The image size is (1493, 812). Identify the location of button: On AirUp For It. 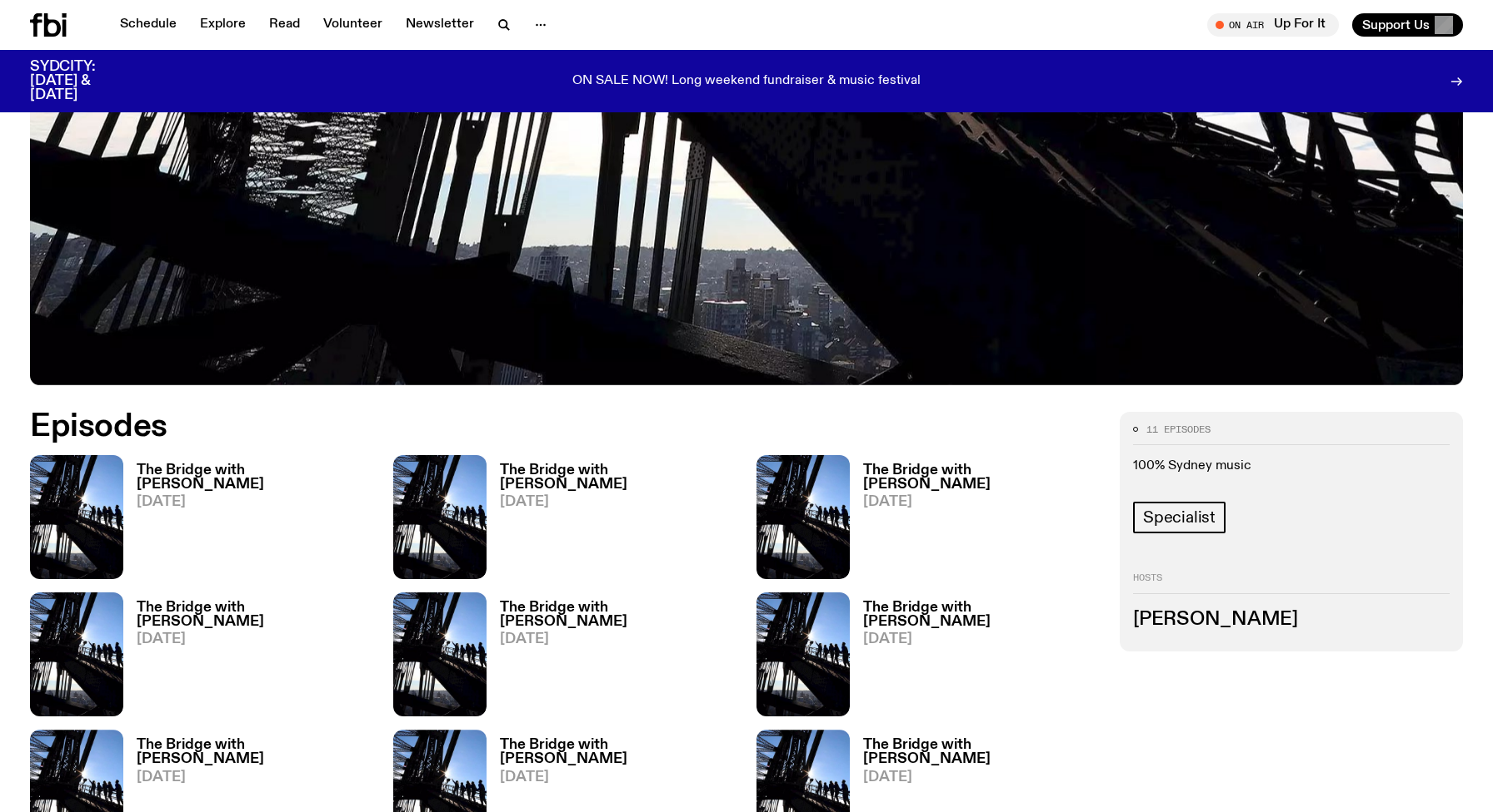
(1273, 25).